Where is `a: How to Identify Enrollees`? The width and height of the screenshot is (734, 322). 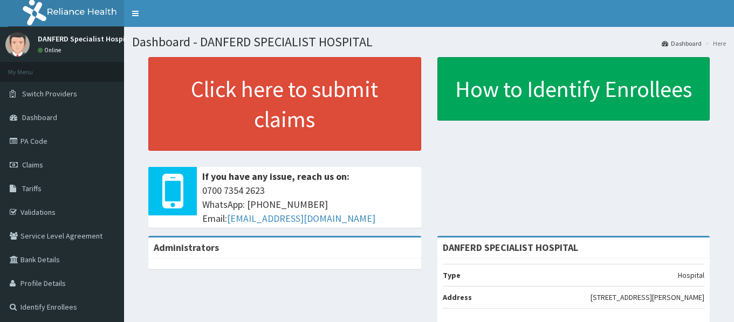 a: How to Identify Enrollees is located at coordinates (574, 89).